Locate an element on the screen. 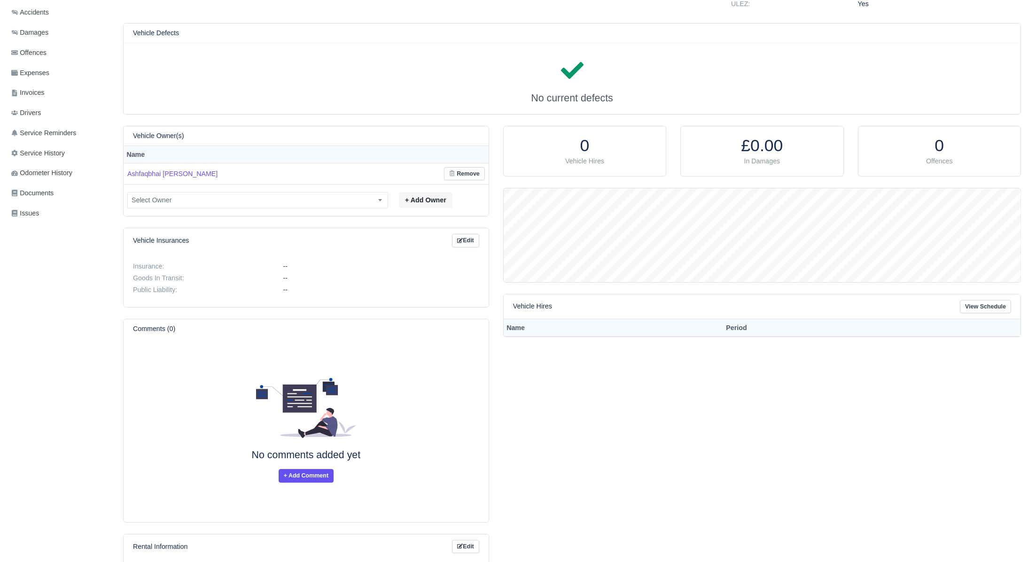  h4: No current defects is located at coordinates (572, 99).